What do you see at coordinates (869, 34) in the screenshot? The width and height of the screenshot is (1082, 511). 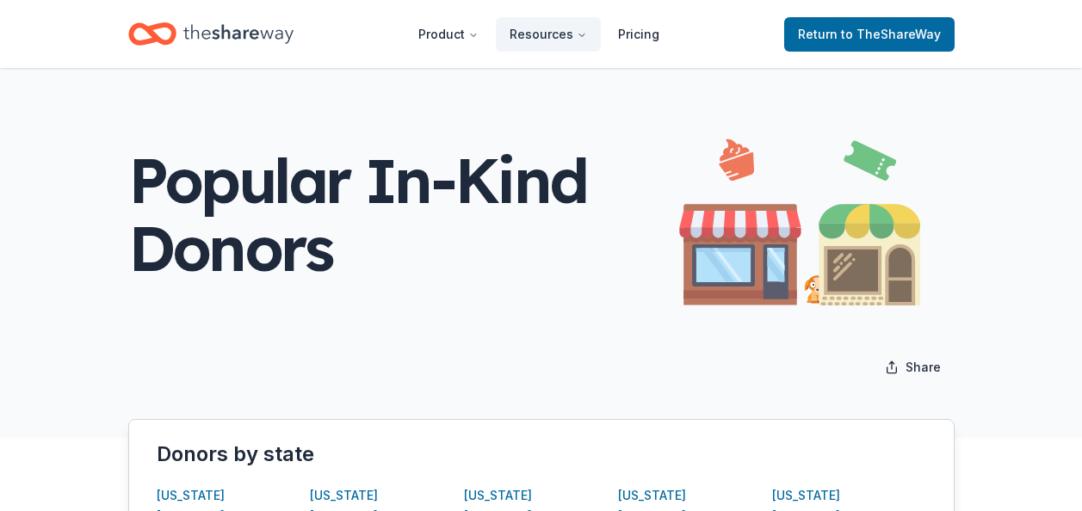 I see `a: Returnto TheShareWay` at bounding box center [869, 34].